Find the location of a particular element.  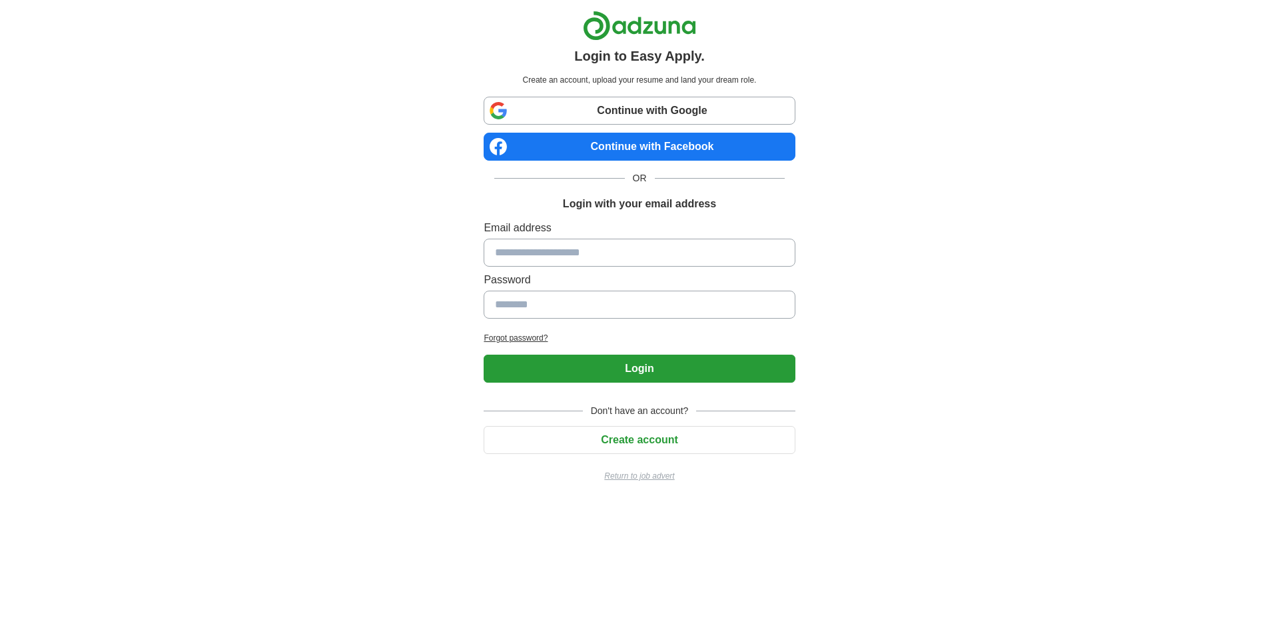

label: Password is located at coordinates (639, 280).